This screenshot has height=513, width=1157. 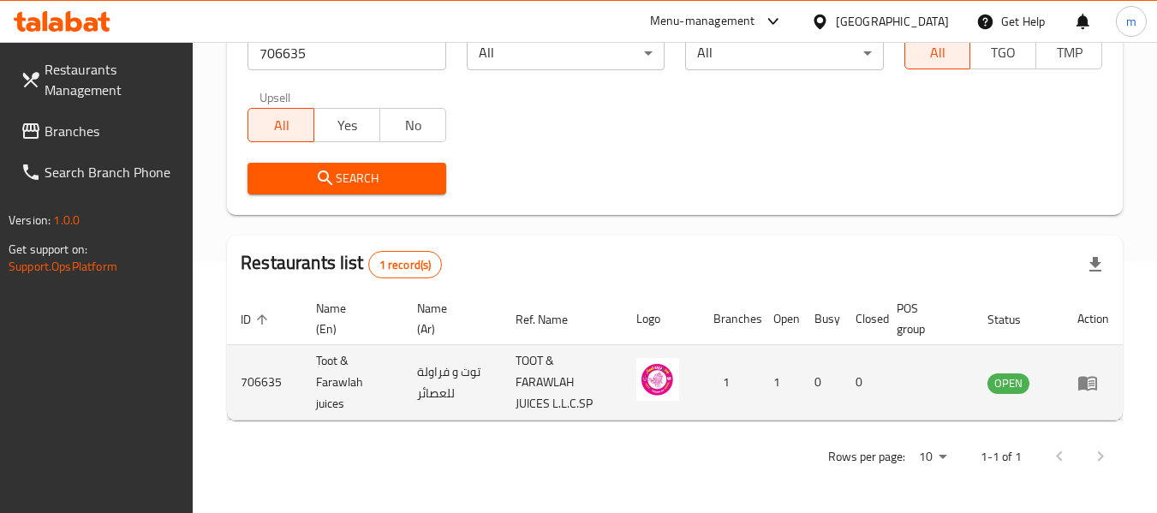 I want to click on a: Support.OpsPlatform, so click(x=62, y=266).